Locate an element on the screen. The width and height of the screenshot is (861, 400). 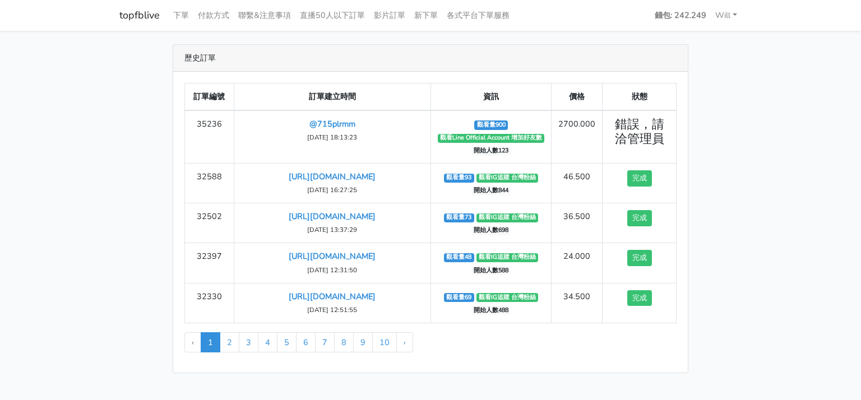
td: 32330 is located at coordinates (210, 303).